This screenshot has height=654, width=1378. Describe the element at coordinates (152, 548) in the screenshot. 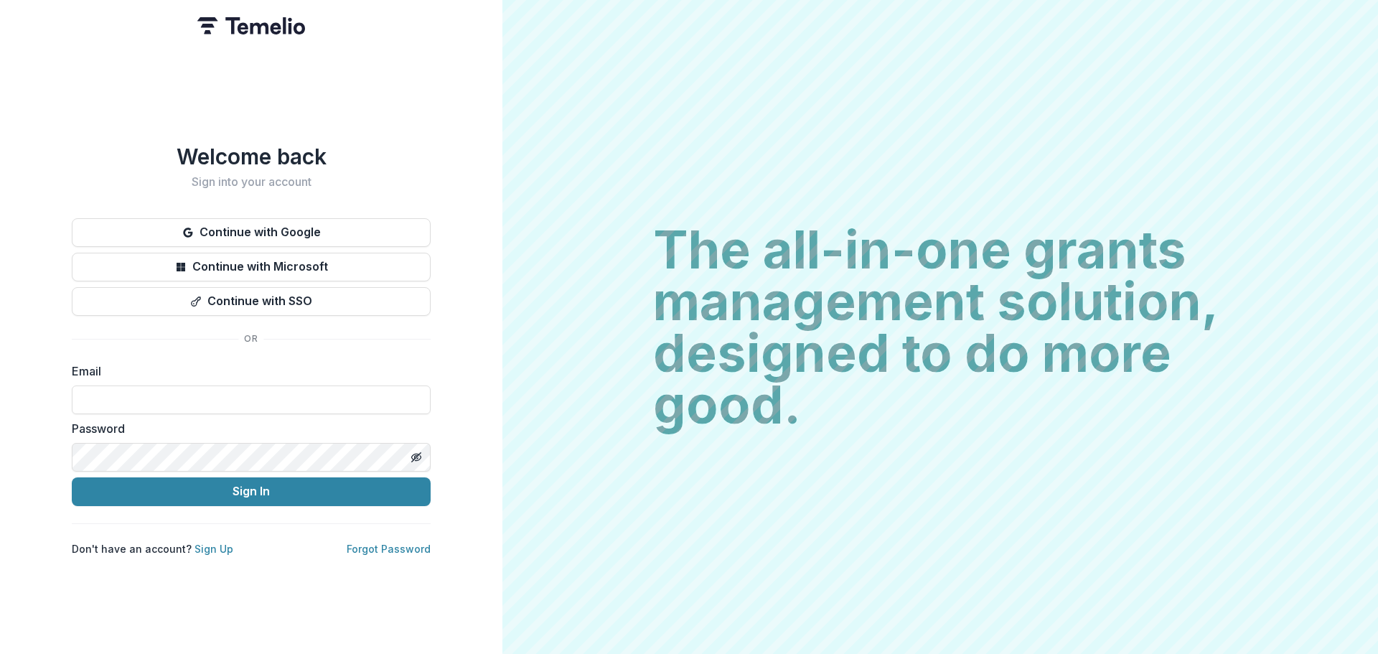

I see `p: Don't have an account?` at that location.